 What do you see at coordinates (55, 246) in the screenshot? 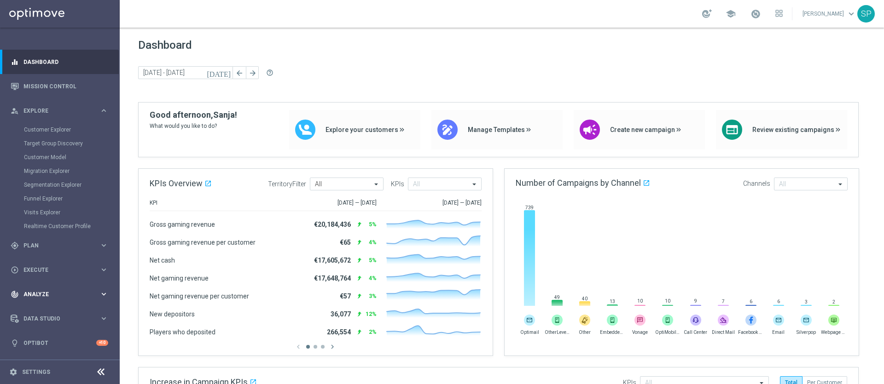
I see `div: Plan` at bounding box center [55, 246].